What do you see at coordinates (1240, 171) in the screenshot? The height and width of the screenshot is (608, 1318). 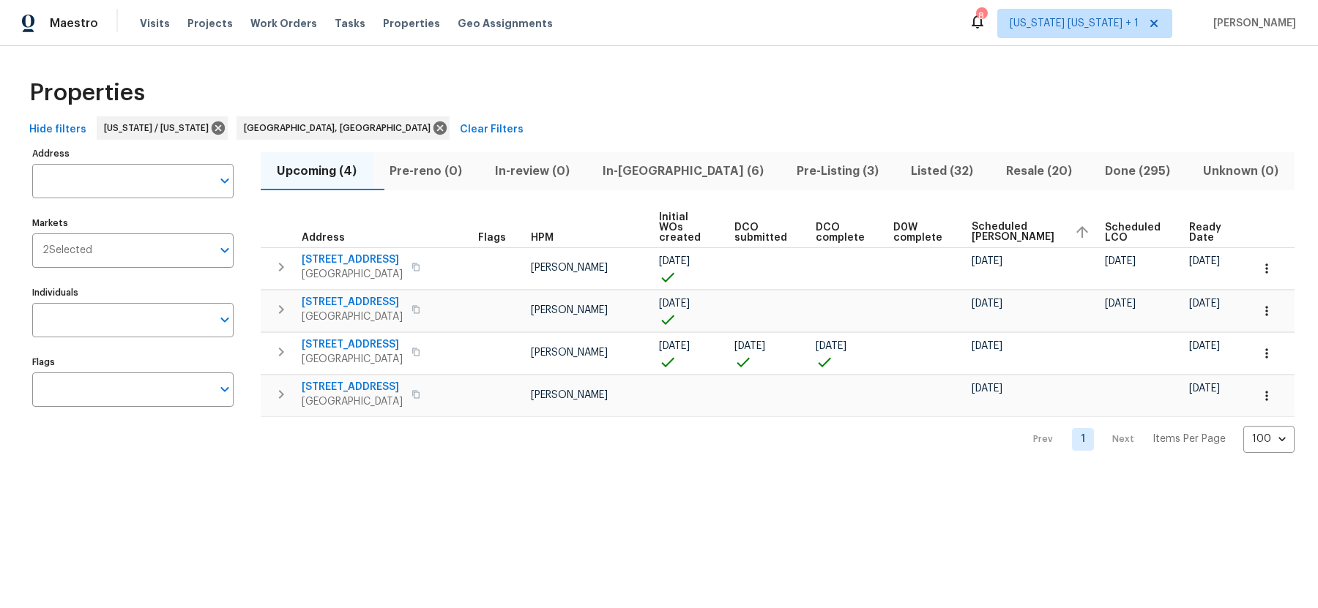 I see `span: Unknown (0)` at bounding box center [1240, 171].